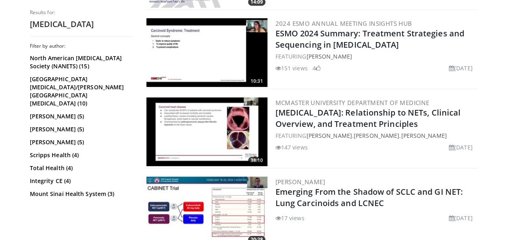 The width and height of the screenshot is (507, 240). I want to click on a: Emerging From the Shadow of SCLC and GI NET: Lung Carcinoids and LCNEC, so click(369, 197).